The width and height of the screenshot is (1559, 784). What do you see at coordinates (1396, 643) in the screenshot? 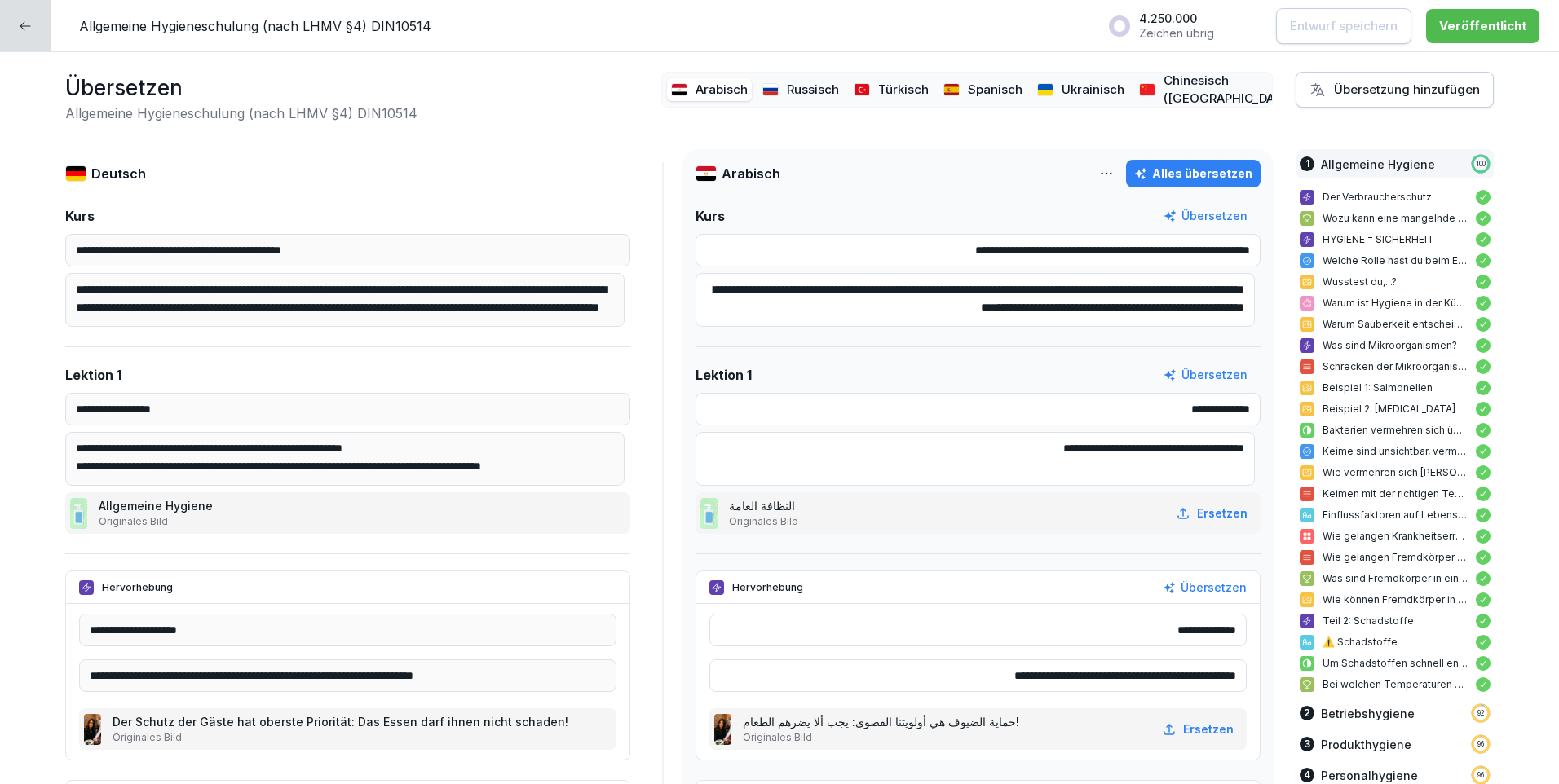
I see `p: ⚠️ Schadstoffe` at bounding box center [1396, 643].